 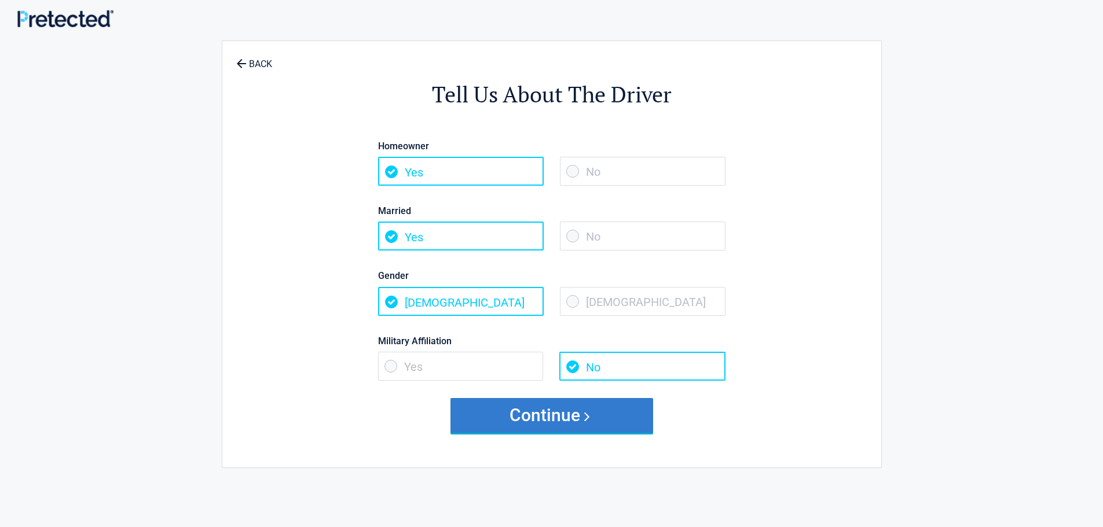 I want to click on label: Married, so click(x=552, y=211).